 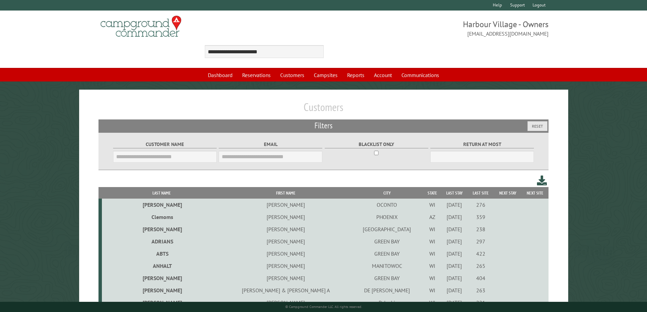 What do you see at coordinates (432, 193) in the screenshot?
I see `th: State` at bounding box center [432, 193].